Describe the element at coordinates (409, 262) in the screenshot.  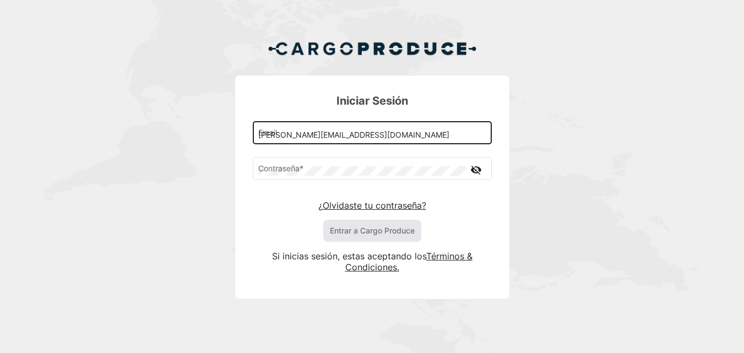
I see `a: Términos & Condiciones.` at that location.